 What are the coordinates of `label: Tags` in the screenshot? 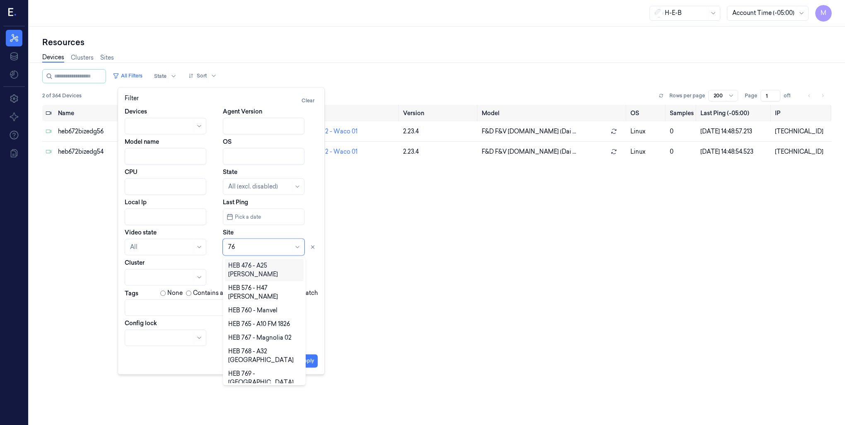 It's located at (131, 293).